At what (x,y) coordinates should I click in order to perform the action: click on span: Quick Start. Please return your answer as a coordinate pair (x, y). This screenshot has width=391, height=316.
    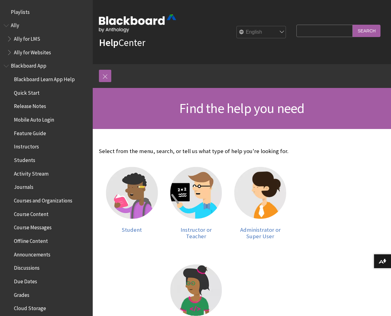
    Looking at the image, I should click on (27, 92).